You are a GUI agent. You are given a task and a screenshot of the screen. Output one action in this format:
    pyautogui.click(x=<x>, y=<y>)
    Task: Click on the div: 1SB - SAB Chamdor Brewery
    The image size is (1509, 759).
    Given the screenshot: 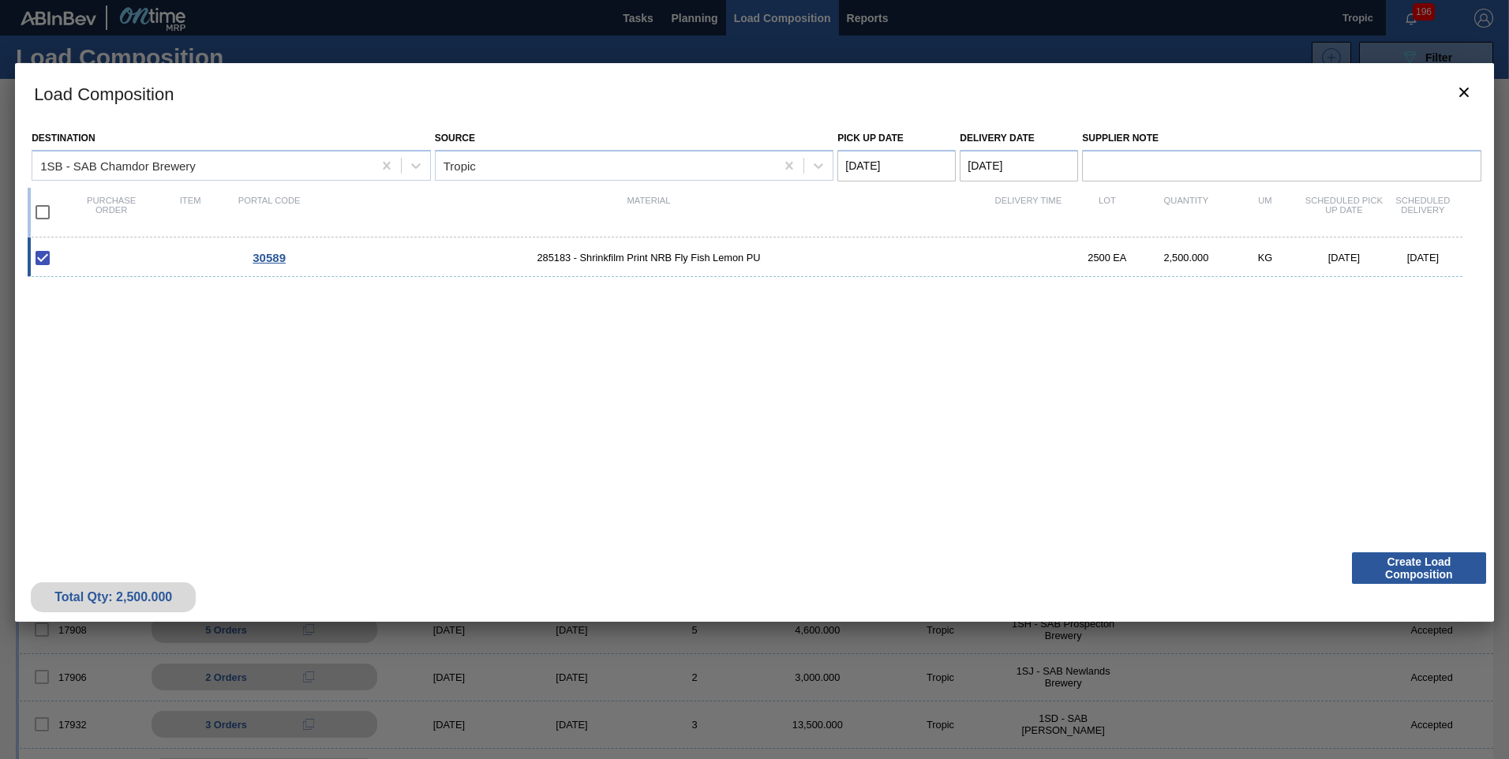 What is the action you would take?
    pyautogui.click(x=118, y=165)
    